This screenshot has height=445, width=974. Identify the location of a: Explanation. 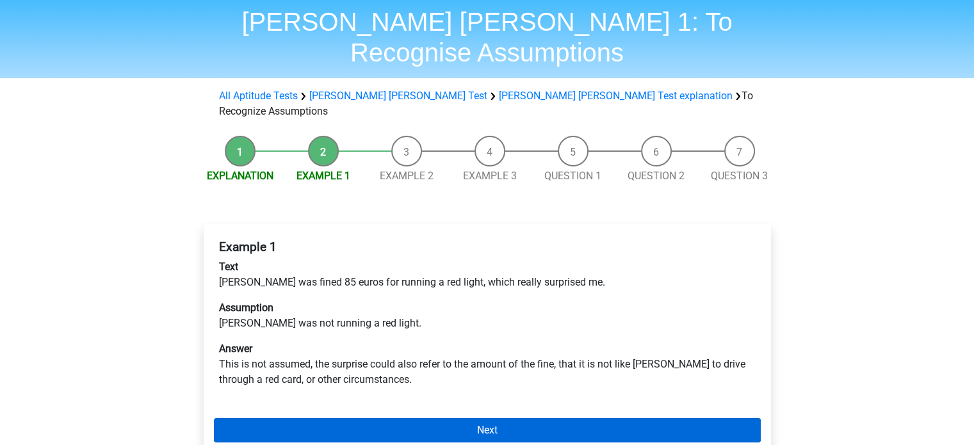
(240, 175).